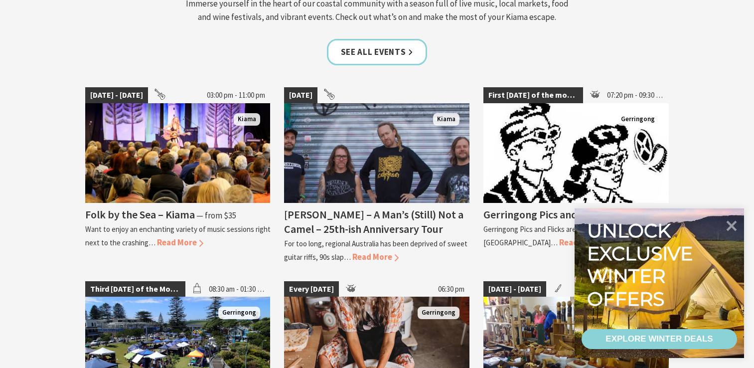 The image size is (754, 368). What do you see at coordinates (635, 95) in the screenshot?
I see `span: 07:20 pm - 09:30 pm` at bounding box center [635, 95].